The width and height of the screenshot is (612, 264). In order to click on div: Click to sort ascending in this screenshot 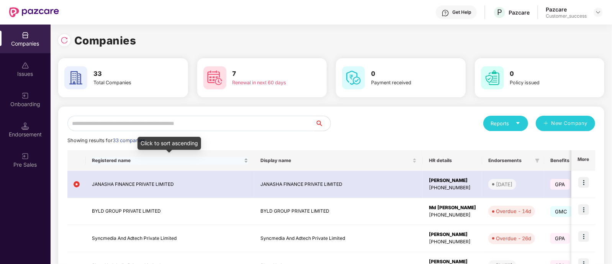, I will do `click(169, 143)`.